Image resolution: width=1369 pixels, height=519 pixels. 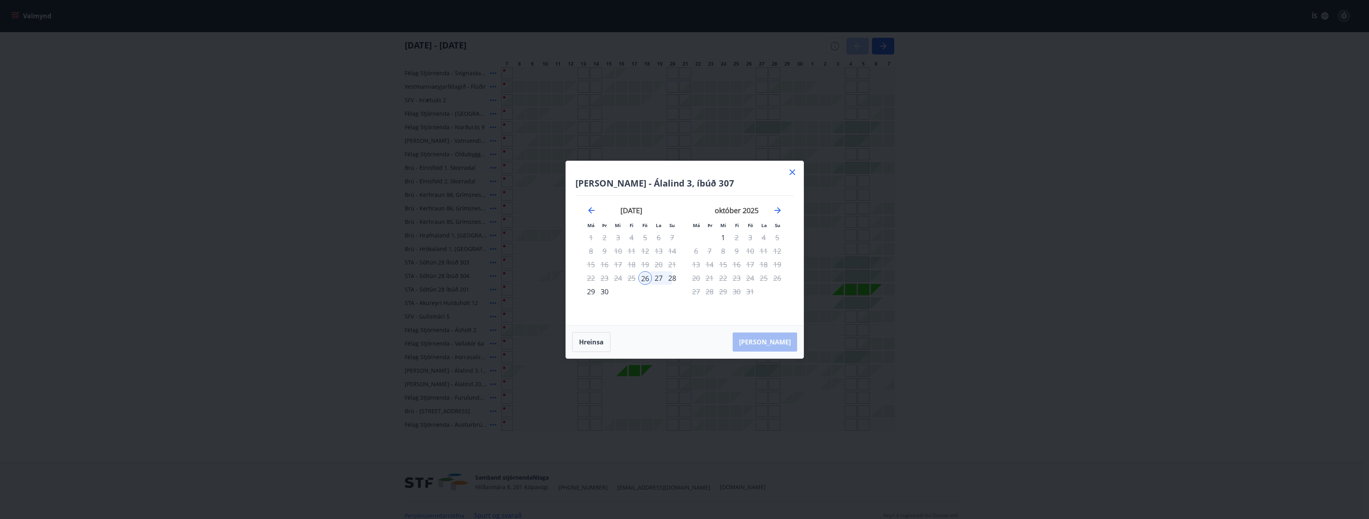 I want to click on td: Not available. fimmtudagur, 9. október 2025, so click(x=736, y=251).